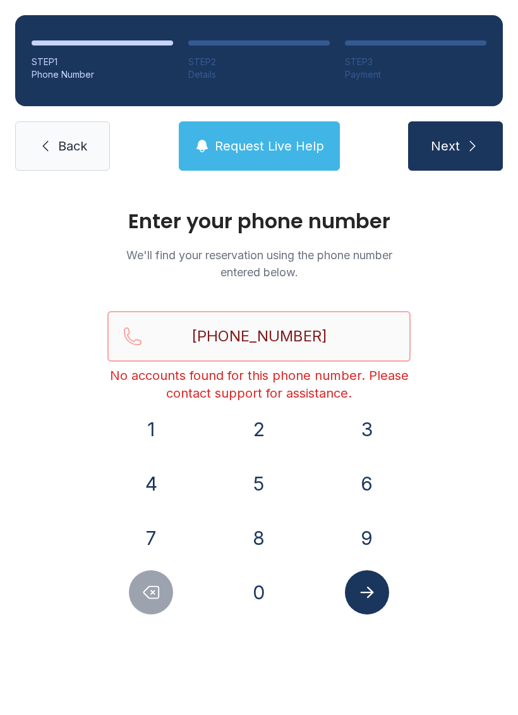 The height and width of the screenshot is (715, 518). I want to click on button: 0, so click(259, 592).